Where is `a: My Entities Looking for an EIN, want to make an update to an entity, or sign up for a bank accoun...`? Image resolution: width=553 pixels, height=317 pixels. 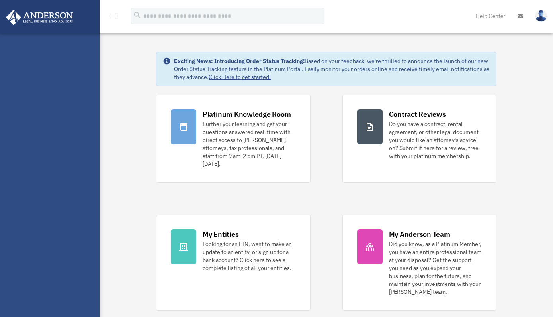 a: My Entities Looking for an EIN, want to make an update to an entity, or sign up for a bank accoun... is located at coordinates (233, 262).